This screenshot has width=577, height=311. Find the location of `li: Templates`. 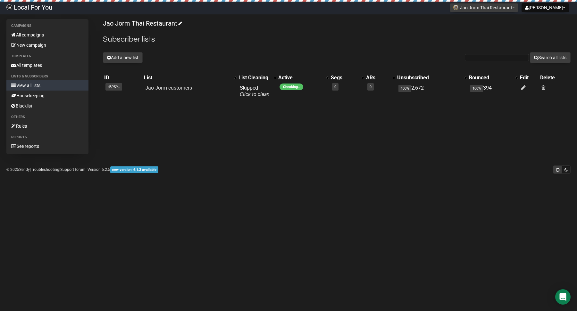

li: Templates is located at coordinates (47, 56).